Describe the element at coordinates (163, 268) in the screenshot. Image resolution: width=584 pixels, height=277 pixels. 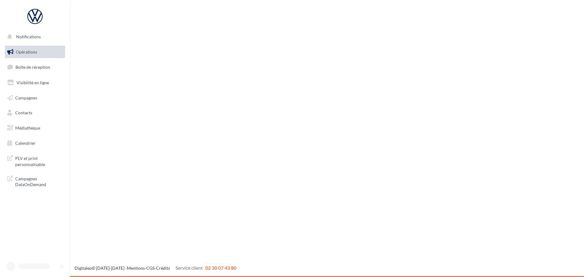
I see `a: Crédits` at that location.